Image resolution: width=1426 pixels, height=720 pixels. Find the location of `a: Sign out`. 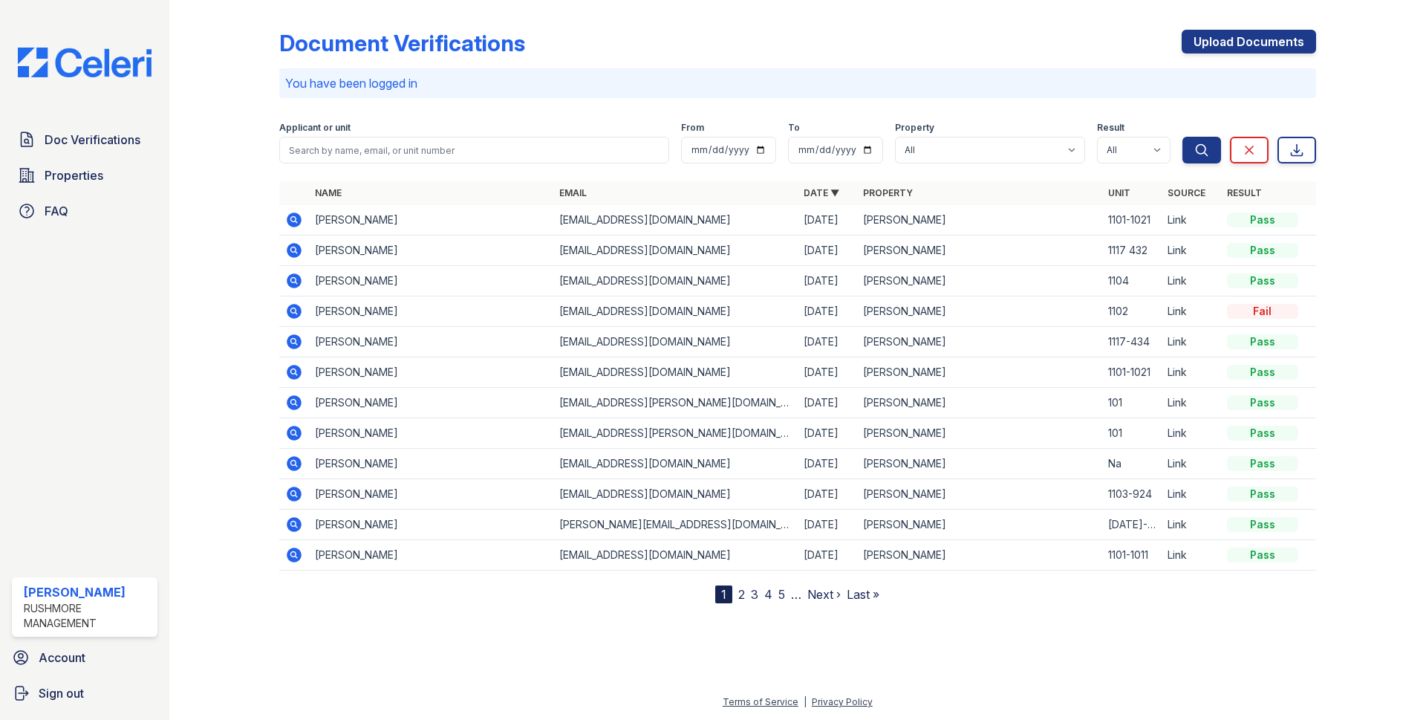

a: Sign out is located at coordinates (85, 693).